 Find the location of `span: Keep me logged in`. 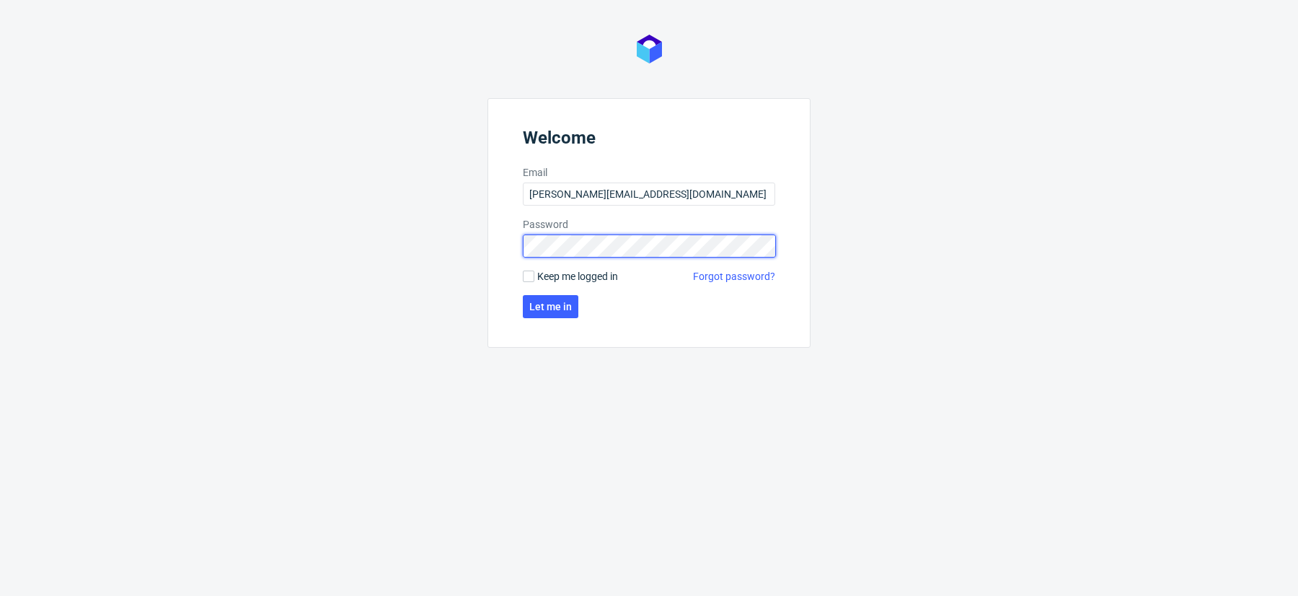

span: Keep me logged in is located at coordinates (578, 276).